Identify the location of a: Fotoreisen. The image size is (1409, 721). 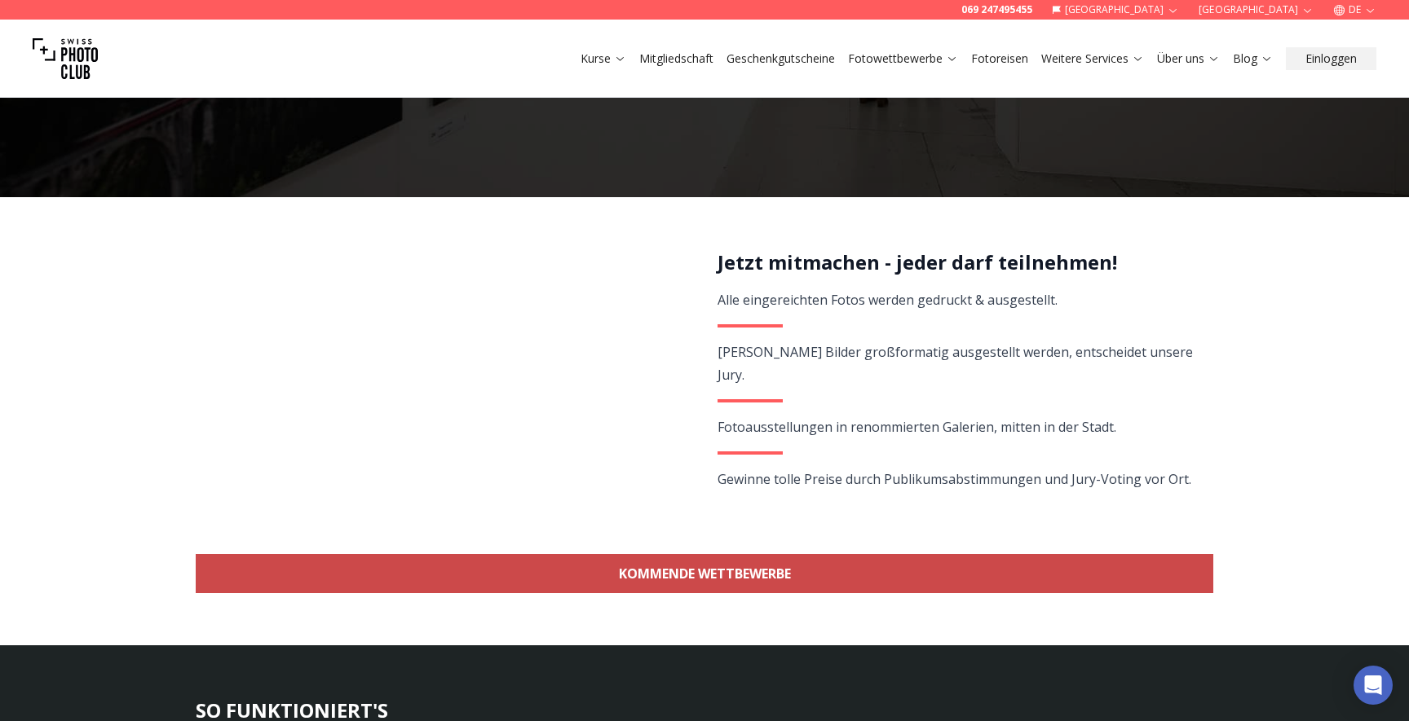
(999, 59).